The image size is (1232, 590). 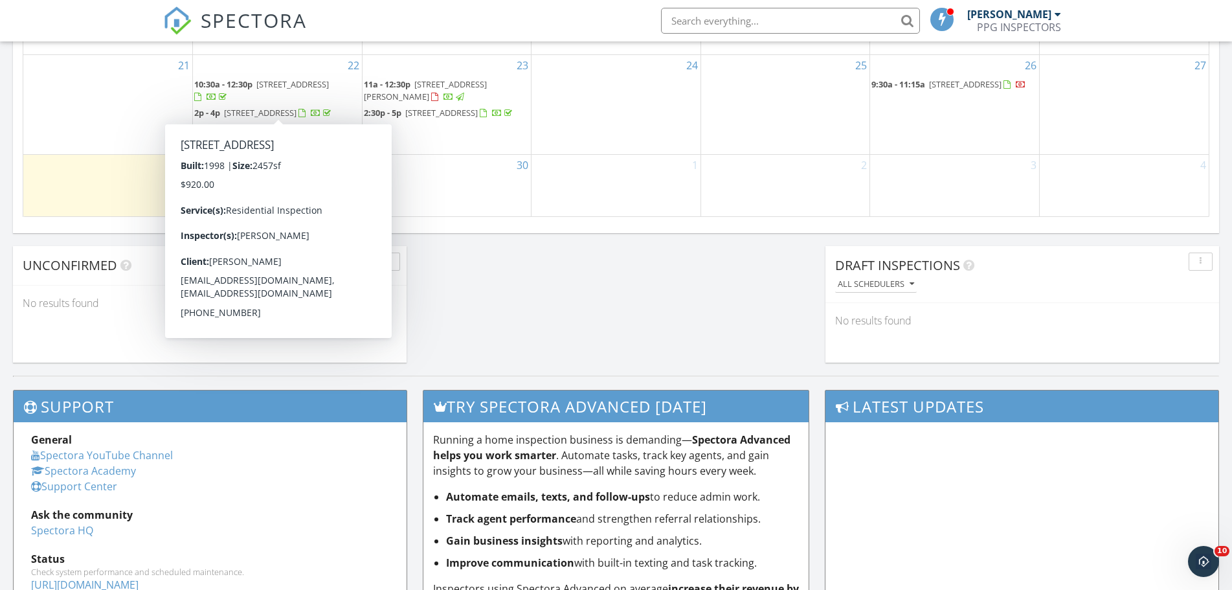 What do you see at coordinates (74, 486) in the screenshot?
I see `a: Support Center` at bounding box center [74, 486].